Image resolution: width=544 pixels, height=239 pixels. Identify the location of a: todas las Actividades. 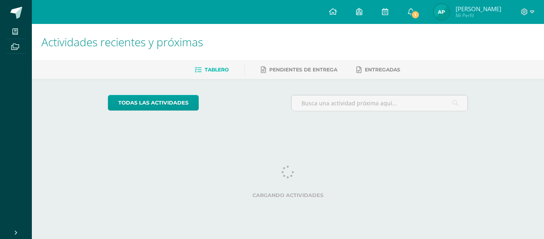
(153, 102).